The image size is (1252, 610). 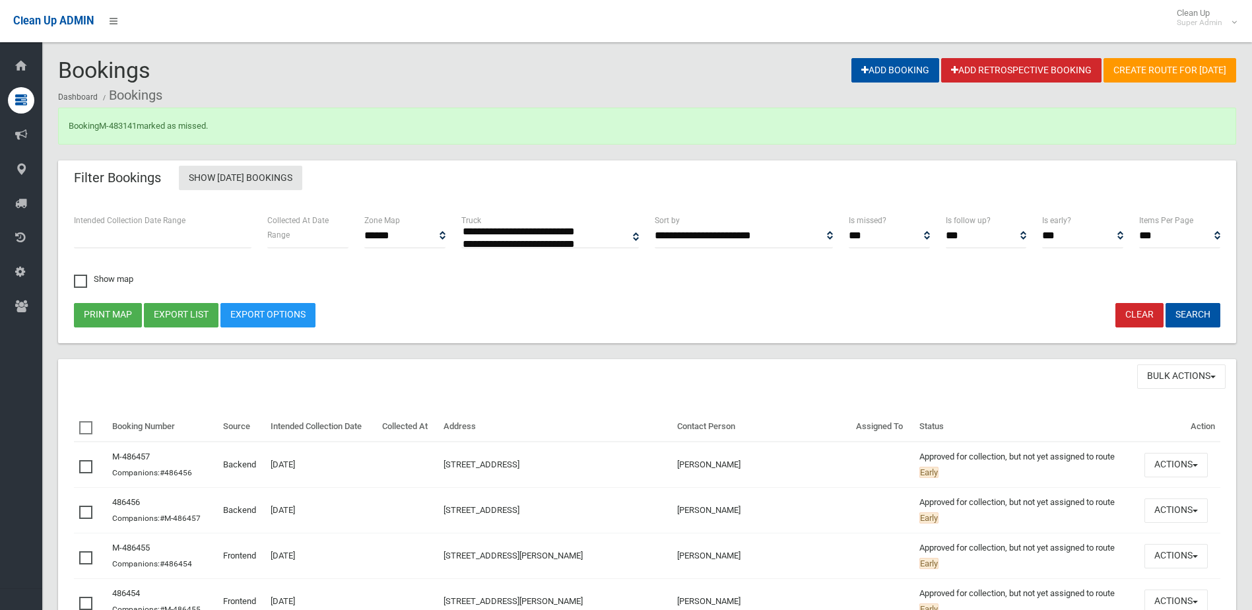 I want to click on span: Bookings, so click(x=104, y=70).